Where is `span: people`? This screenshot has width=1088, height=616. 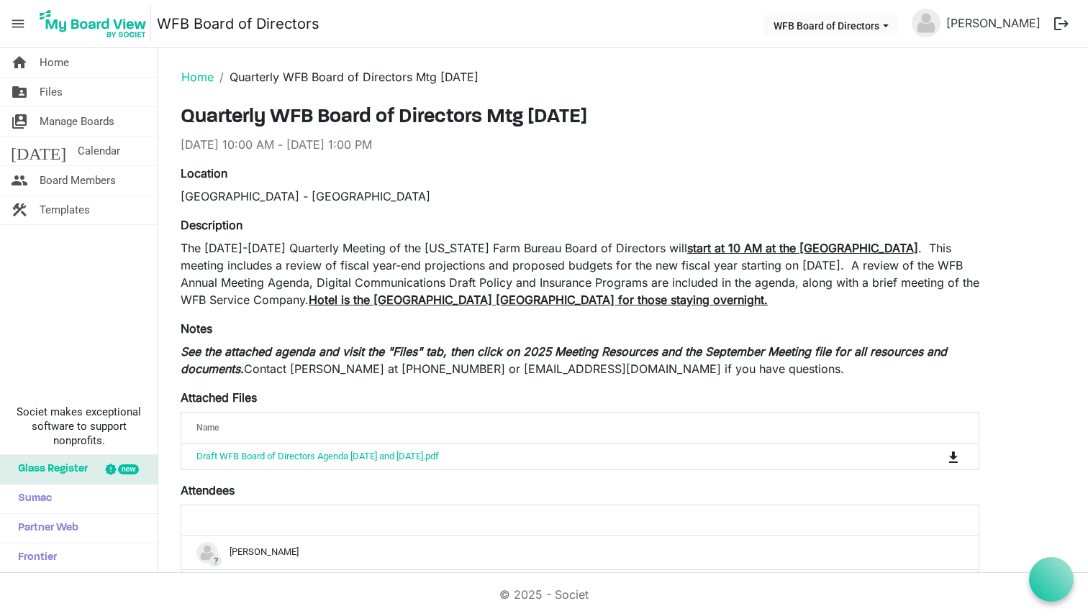 span: people is located at coordinates (19, 181).